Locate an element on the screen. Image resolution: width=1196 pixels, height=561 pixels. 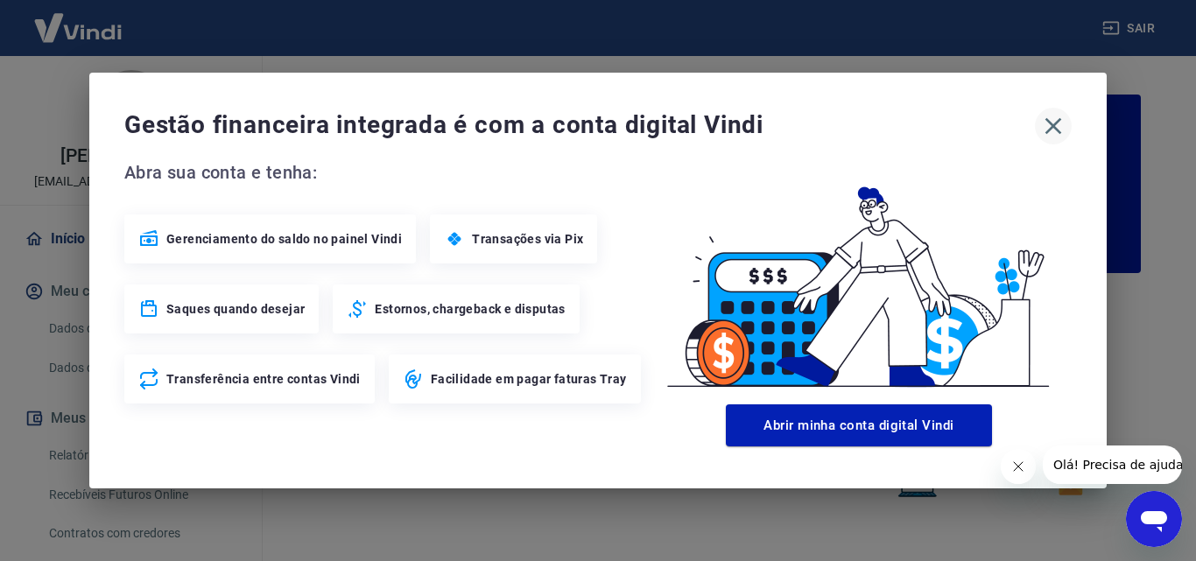
span: Transações via Pix is located at coordinates (527, 239).